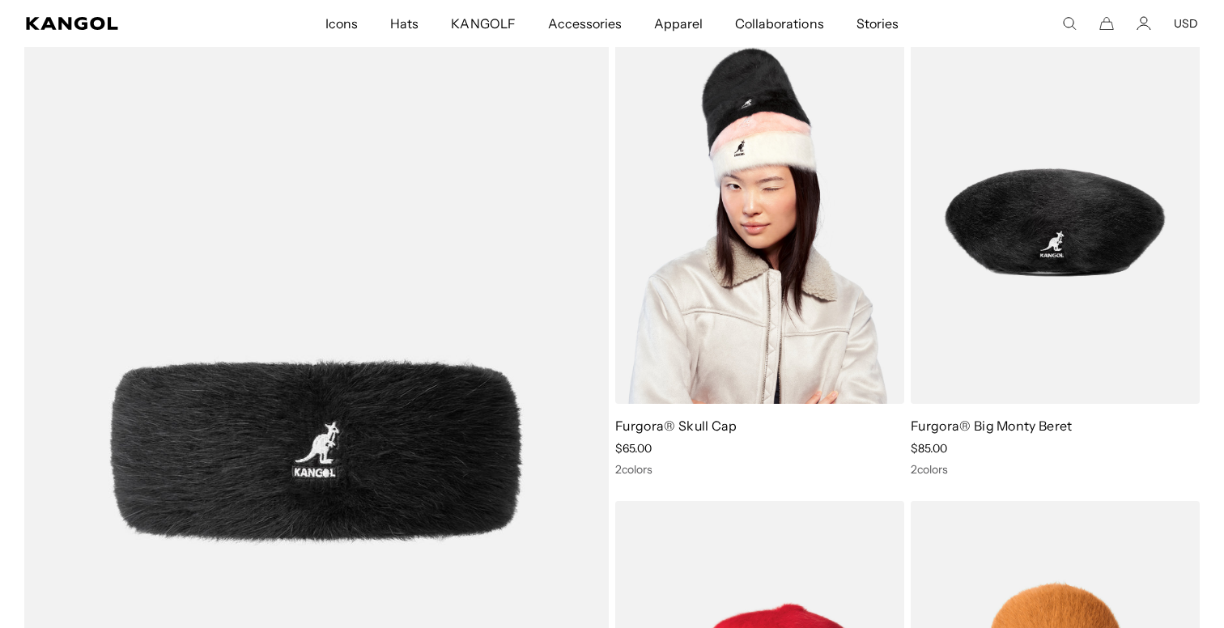 The height and width of the screenshot is (628, 1224). What do you see at coordinates (120, 23) in the screenshot?
I see `a: Kangol` at bounding box center [120, 23].